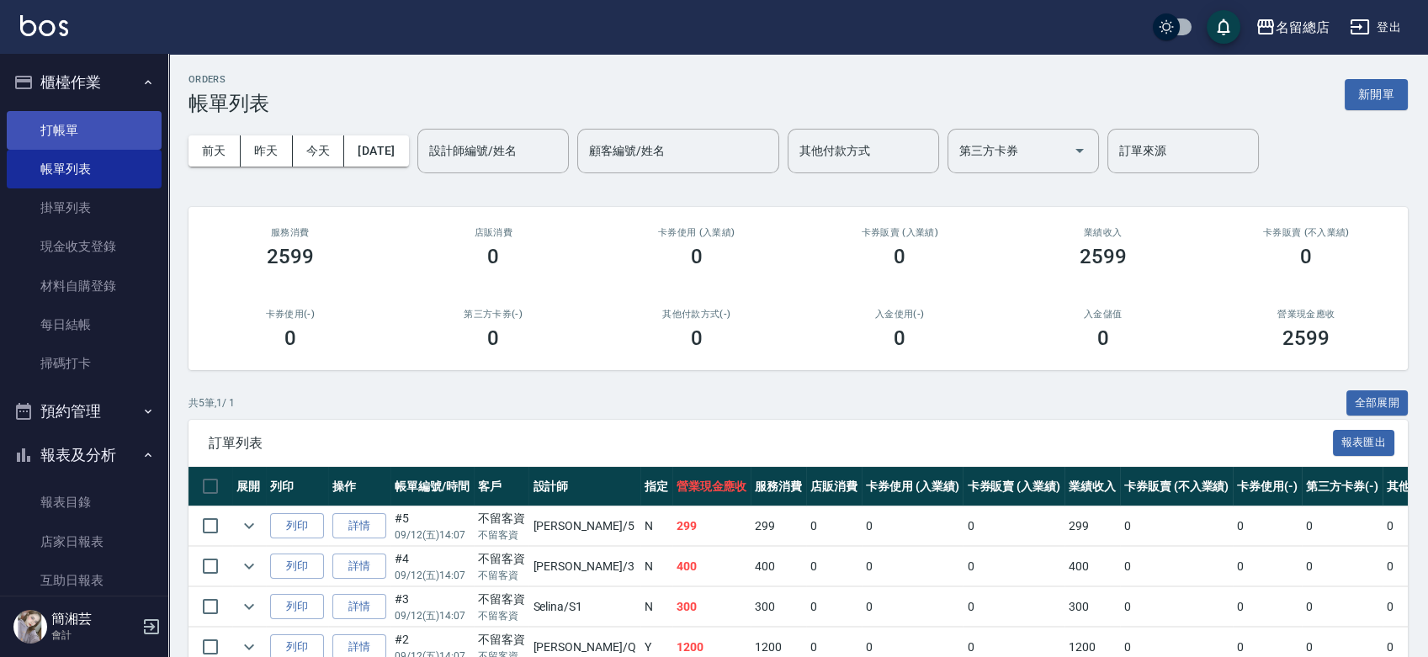  I want to click on button: 櫃檯作業, so click(84, 82).